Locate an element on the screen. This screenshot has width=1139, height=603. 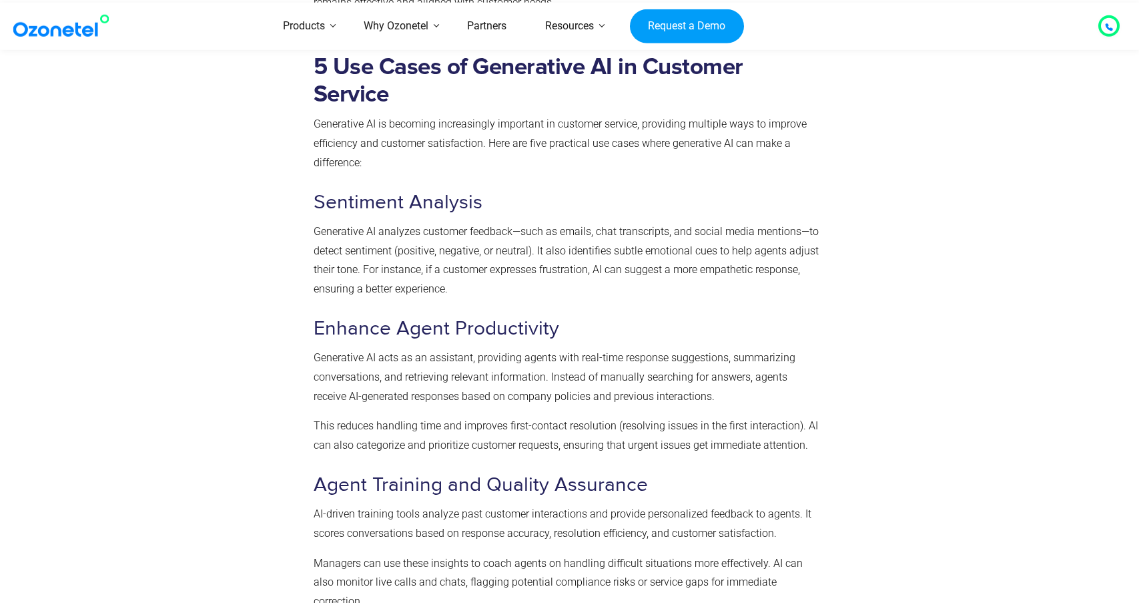
a: Resources is located at coordinates (569, 26).